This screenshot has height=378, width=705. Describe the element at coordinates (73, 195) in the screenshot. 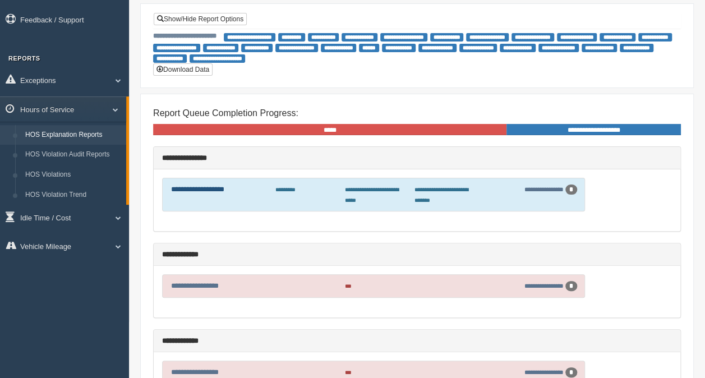

I see `a: HOS Violation Trend` at that location.